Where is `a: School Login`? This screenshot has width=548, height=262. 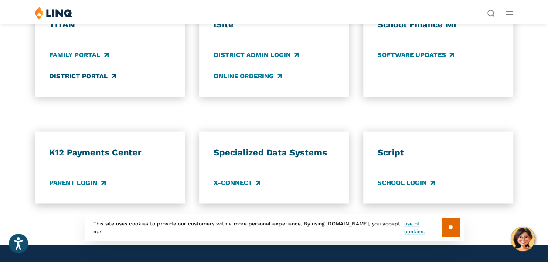
a: School Login is located at coordinates (406, 183).